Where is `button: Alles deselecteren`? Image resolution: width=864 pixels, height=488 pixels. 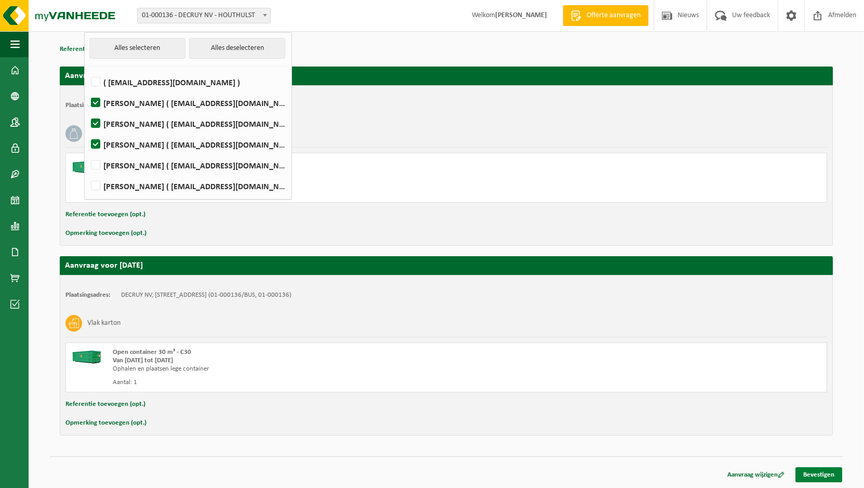 button: Alles deselecteren is located at coordinates (237, 48).